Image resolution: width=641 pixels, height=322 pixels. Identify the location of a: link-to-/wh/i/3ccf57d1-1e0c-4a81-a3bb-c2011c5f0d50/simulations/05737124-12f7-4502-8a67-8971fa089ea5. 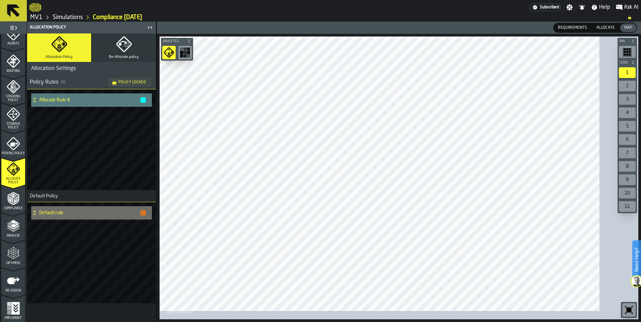
(117, 17).